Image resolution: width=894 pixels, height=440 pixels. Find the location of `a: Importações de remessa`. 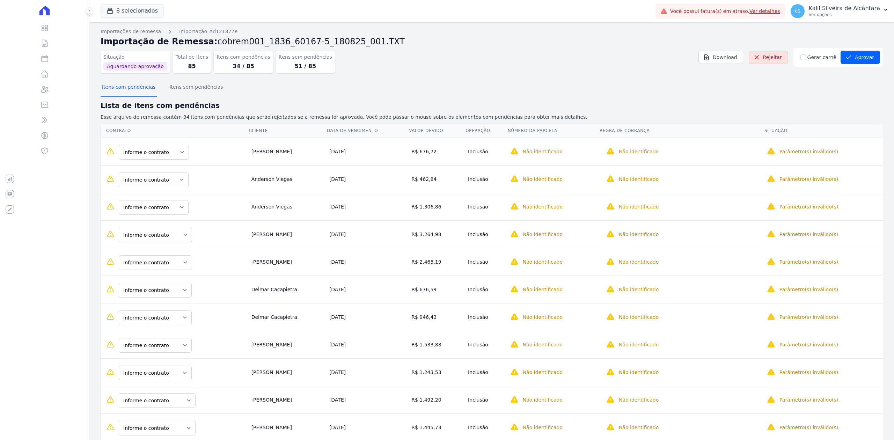

a: Importações de remessa is located at coordinates (131, 31).